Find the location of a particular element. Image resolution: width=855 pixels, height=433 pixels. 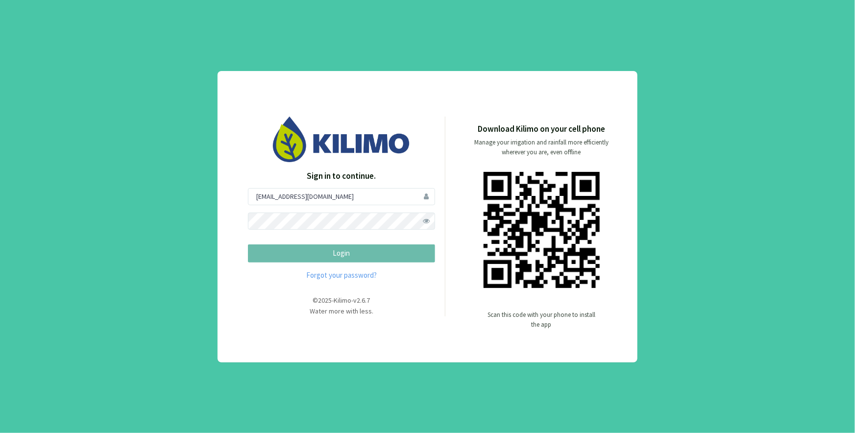

p: Manage your irrigation and rainfall more efficiently wherever you are, even offline is located at coordinates (542, 148).